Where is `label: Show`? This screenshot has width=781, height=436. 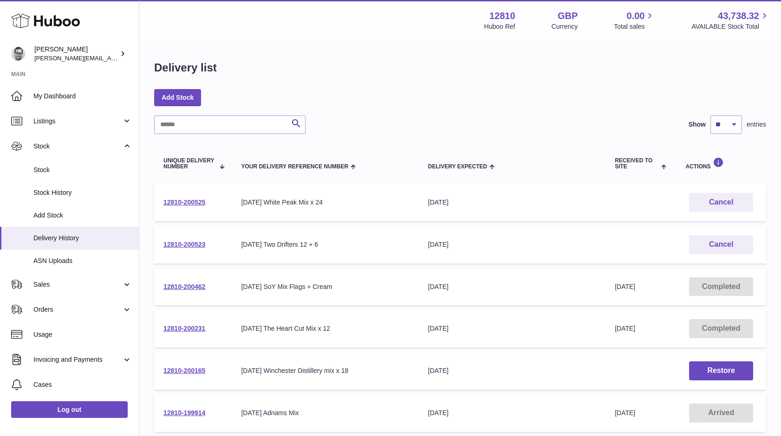 label: Show is located at coordinates (697, 124).